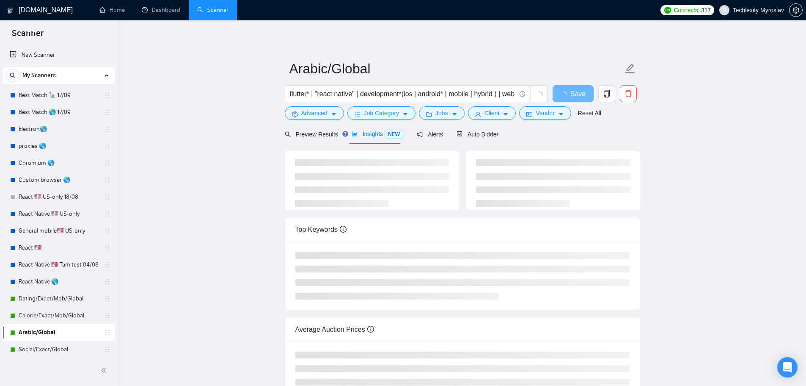 Image resolution: width=806 pixels, height=386 pixels. I want to click on button: search, so click(13, 75).